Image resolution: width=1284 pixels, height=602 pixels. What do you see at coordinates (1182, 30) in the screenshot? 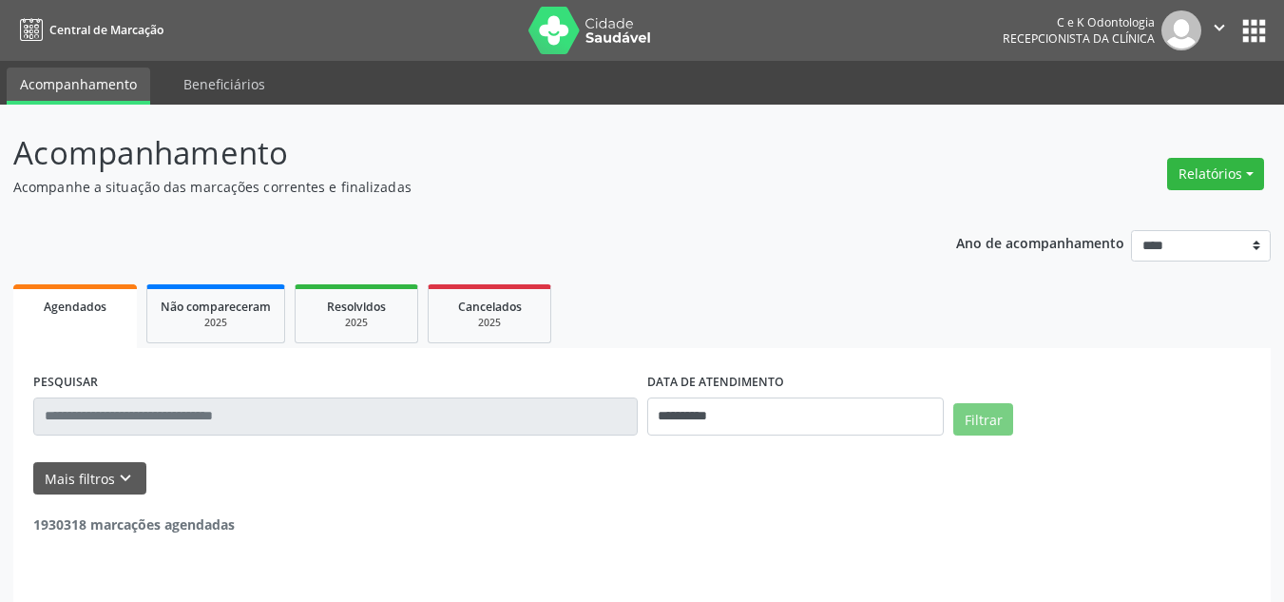
I see `img: img` at bounding box center [1182, 30].